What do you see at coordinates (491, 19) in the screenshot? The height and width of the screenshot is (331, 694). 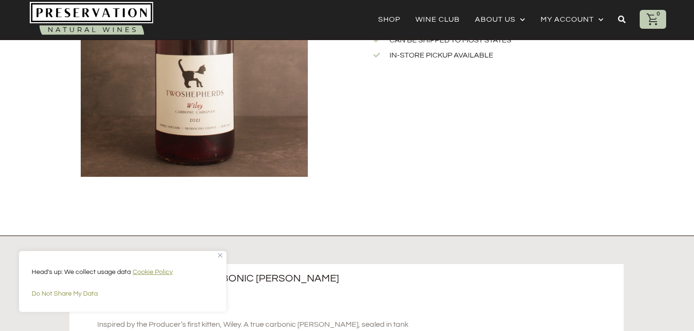 I see `nav: Menu` at bounding box center [491, 19].